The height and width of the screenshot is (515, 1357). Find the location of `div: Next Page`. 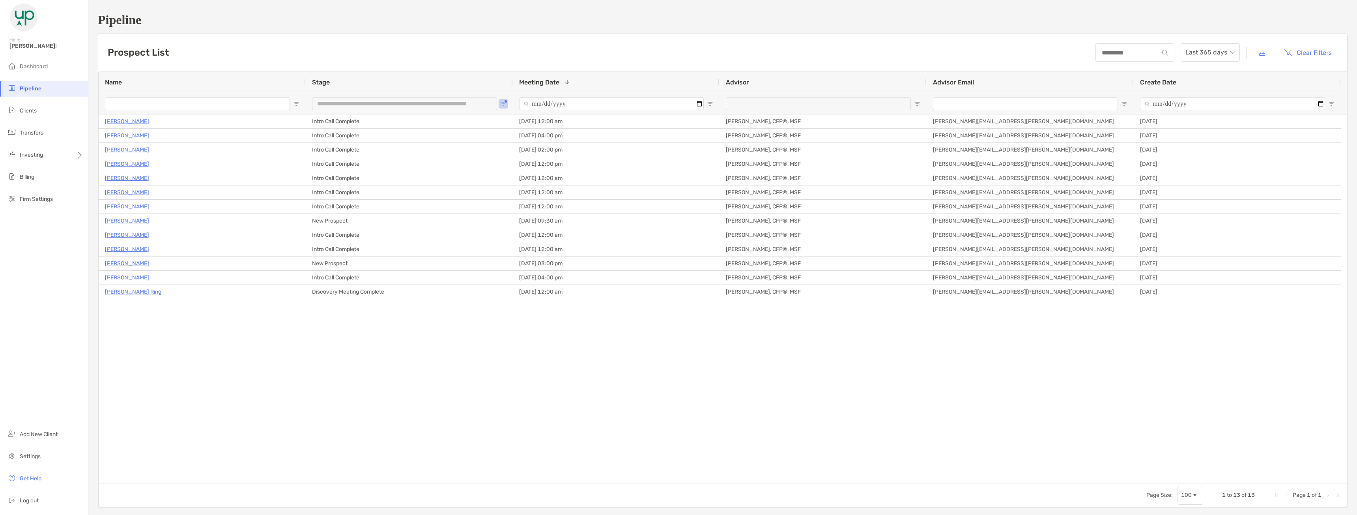

div: Next Page is located at coordinates (1328, 495).